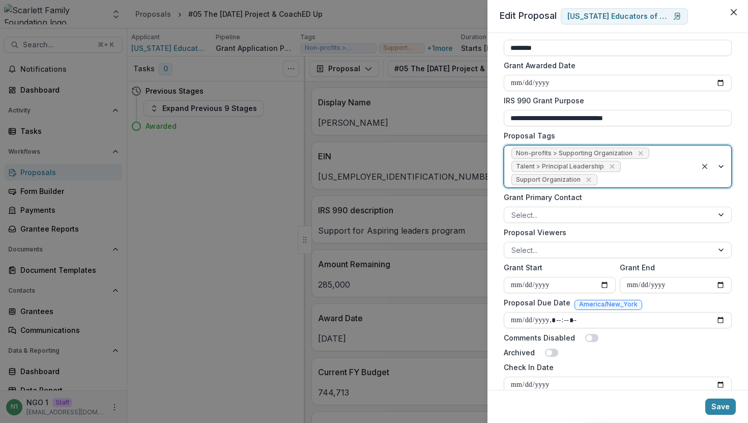 The height and width of the screenshot is (423, 748). I want to click on span: Edit Proposal, so click(528, 15).